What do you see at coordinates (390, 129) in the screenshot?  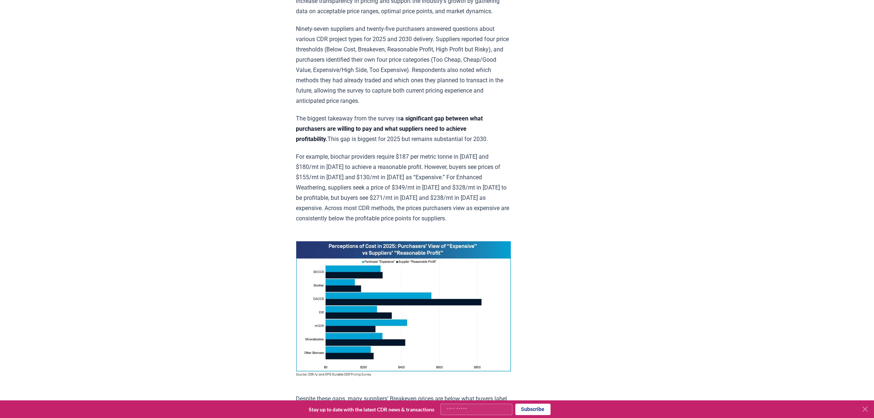 I see `strong: a significant gap between what purchasers are willing to pay and what suppliers need to achieve p...` at bounding box center [390, 129].